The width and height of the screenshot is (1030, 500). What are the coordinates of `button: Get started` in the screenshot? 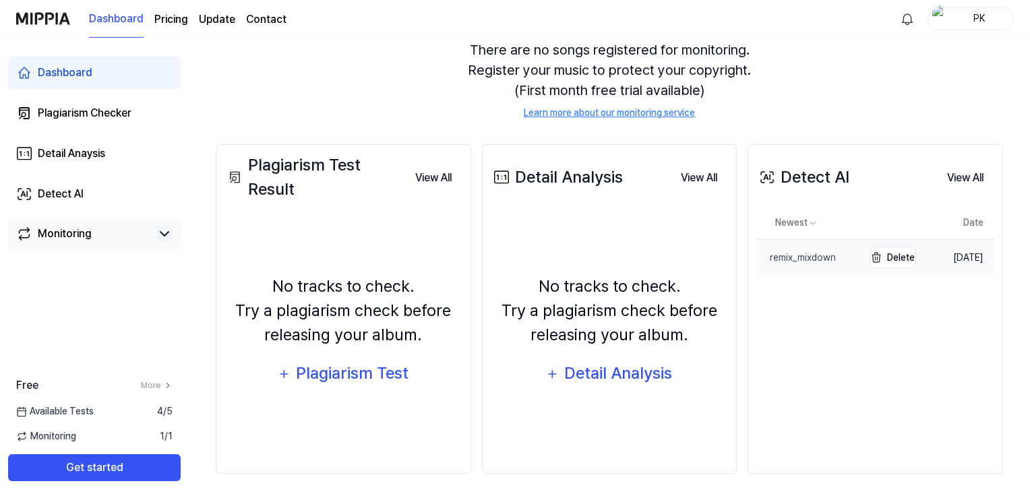 It's located at (94, 468).